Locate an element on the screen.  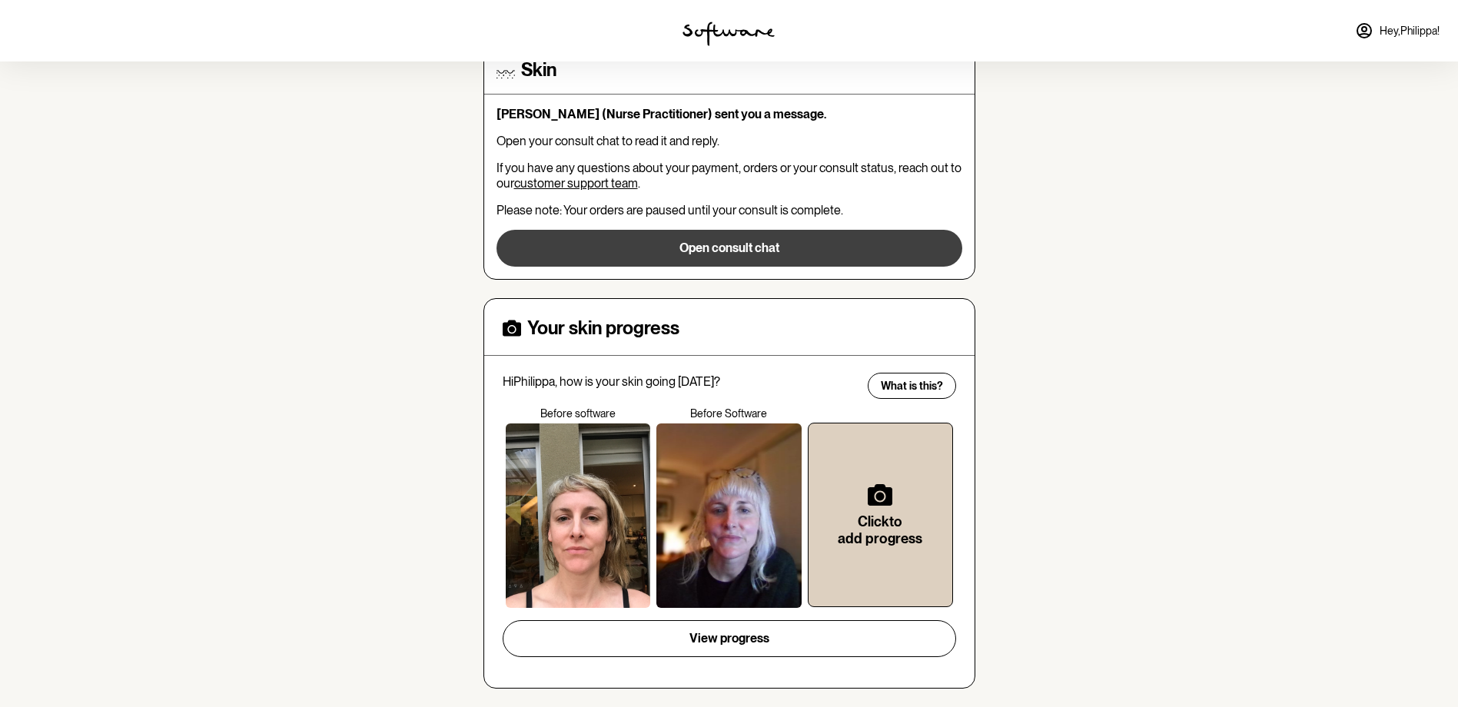
h4: Skin is located at coordinates (539, 70).